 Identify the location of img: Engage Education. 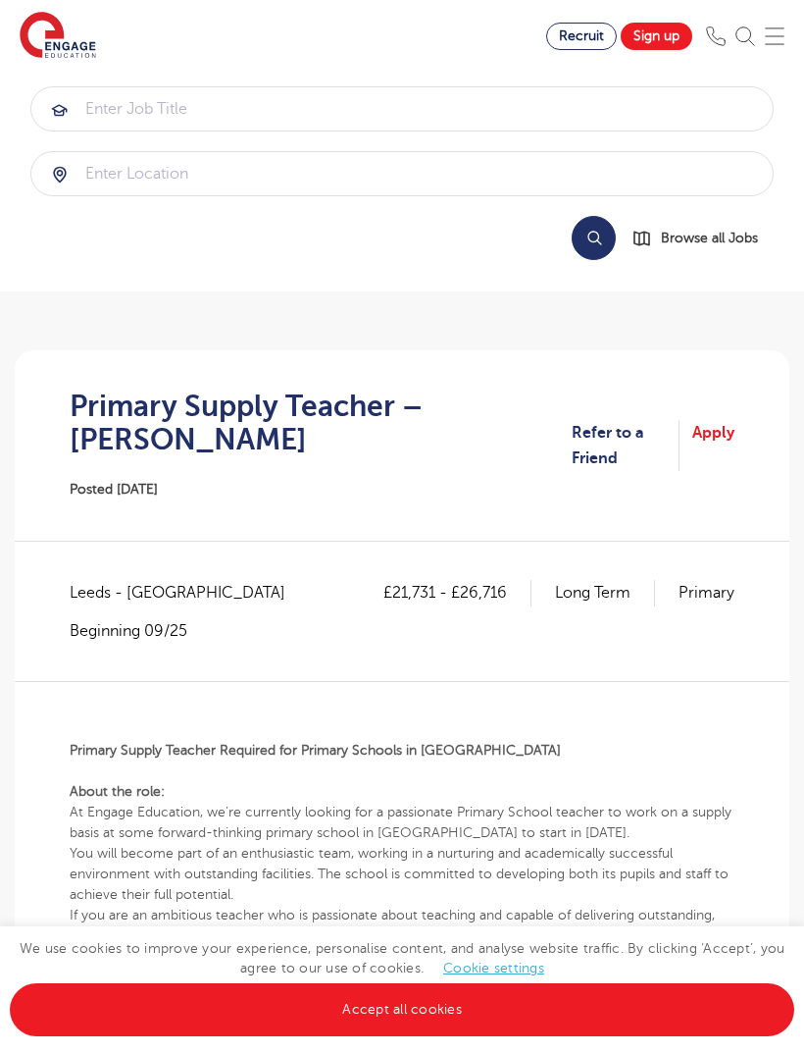
(58, 36).